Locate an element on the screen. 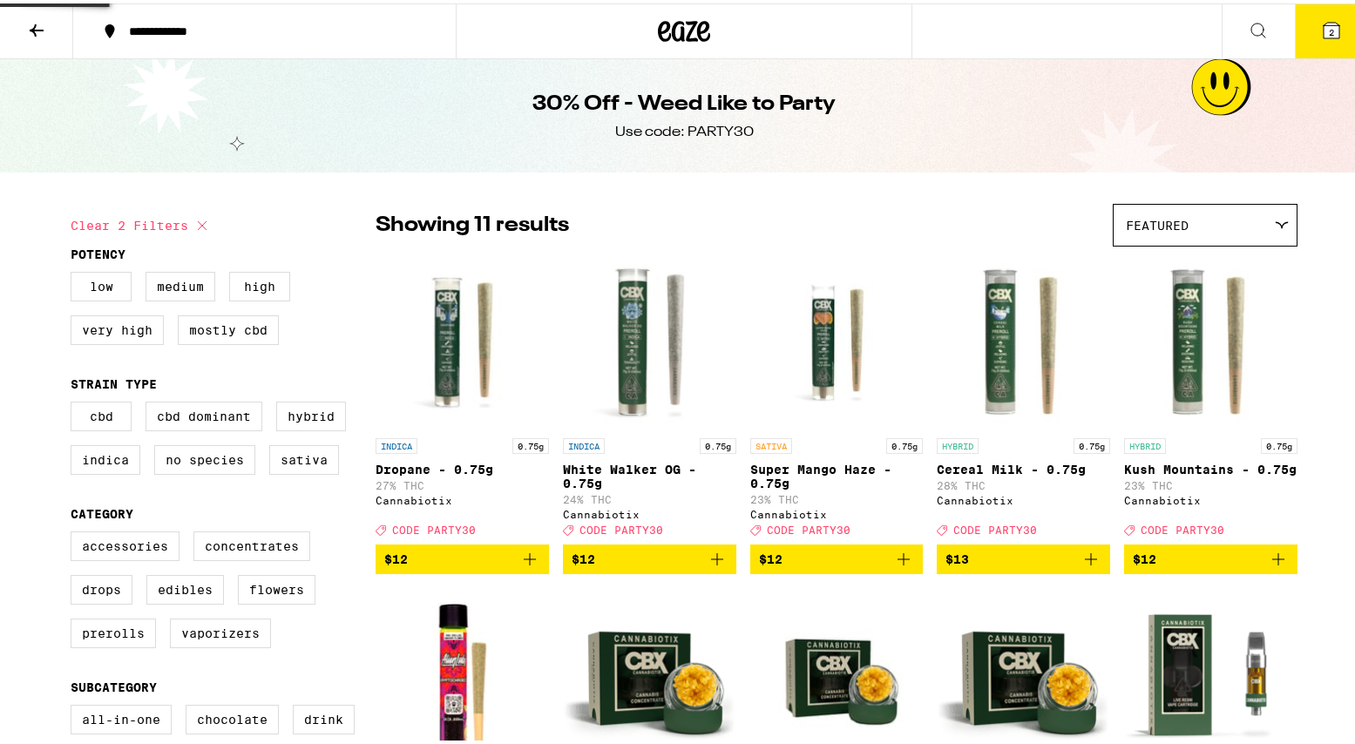 The height and width of the screenshot is (744, 1355). label: No Species is located at coordinates (205, 457).